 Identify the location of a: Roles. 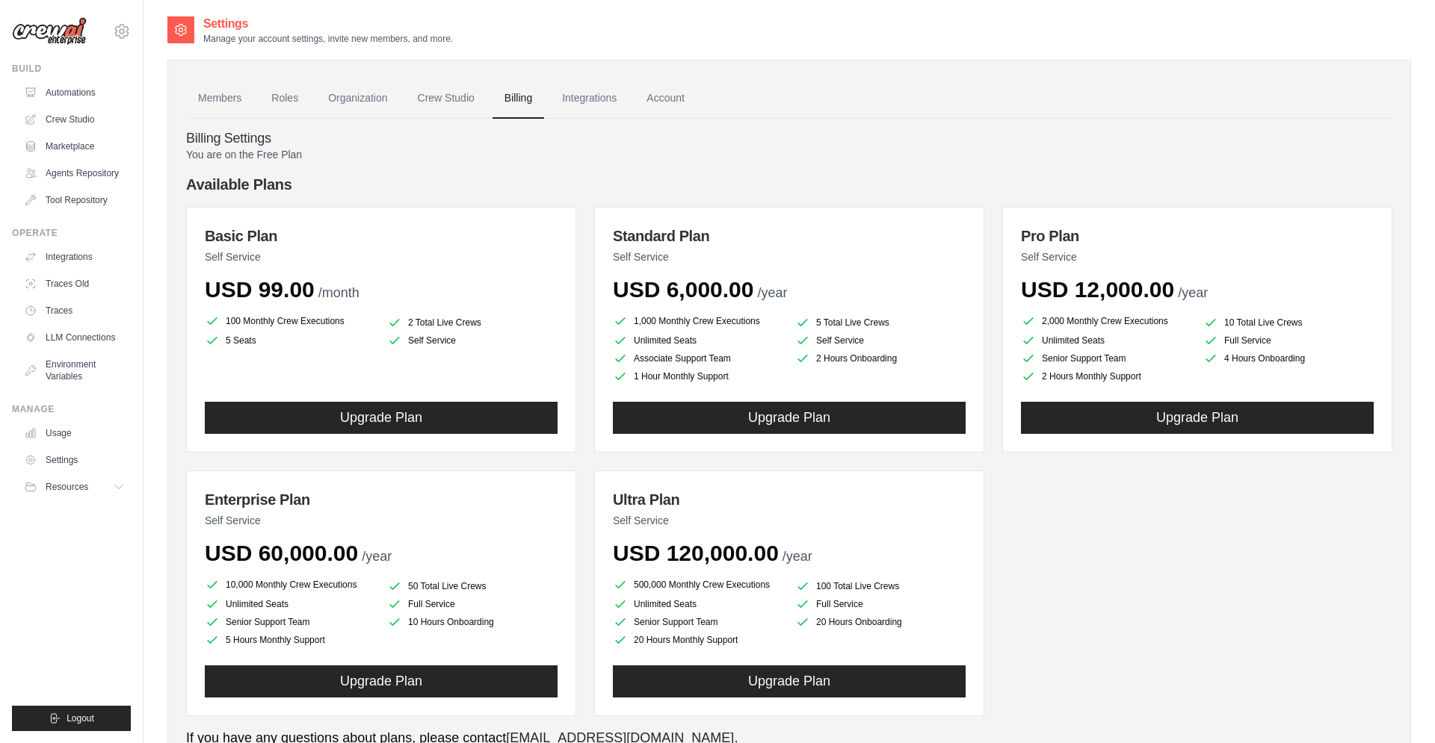
(285, 99).